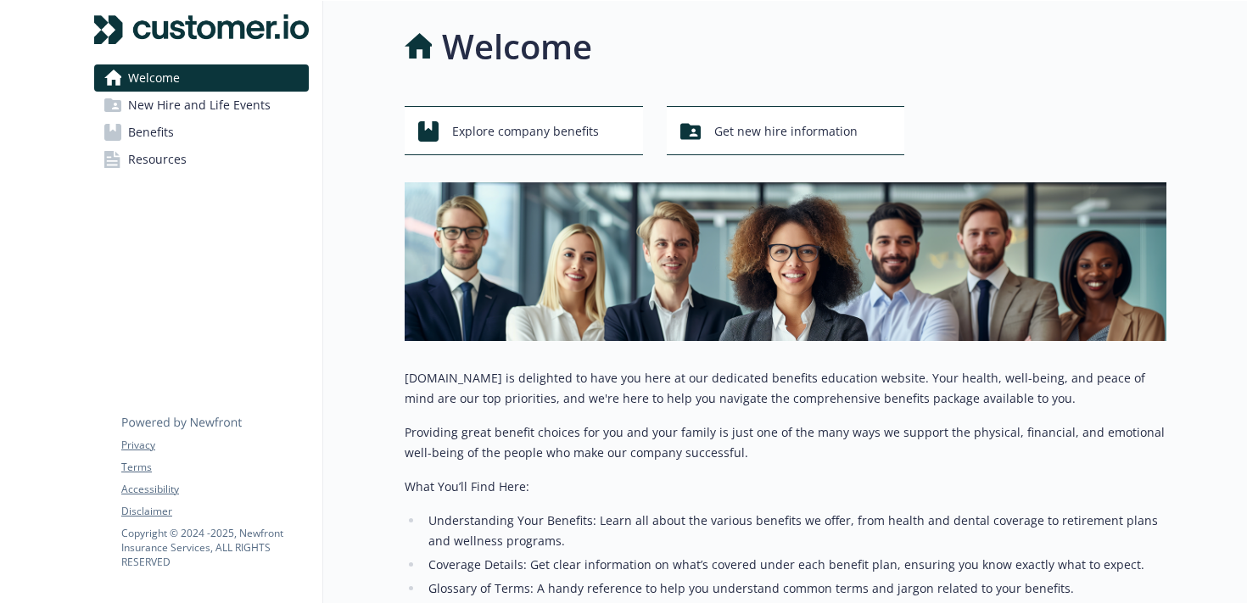  Describe the element at coordinates (215, 547) in the screenshot. I see `p: Copyright © 2024 - 2025 , Newfront Insurance Services, ALL RIGHTS RESERVED` at that location.